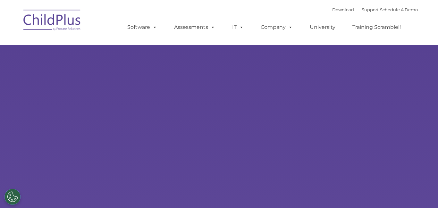 The image size is (438, 208). I want to click on a: Assessments, so click(195, 27).